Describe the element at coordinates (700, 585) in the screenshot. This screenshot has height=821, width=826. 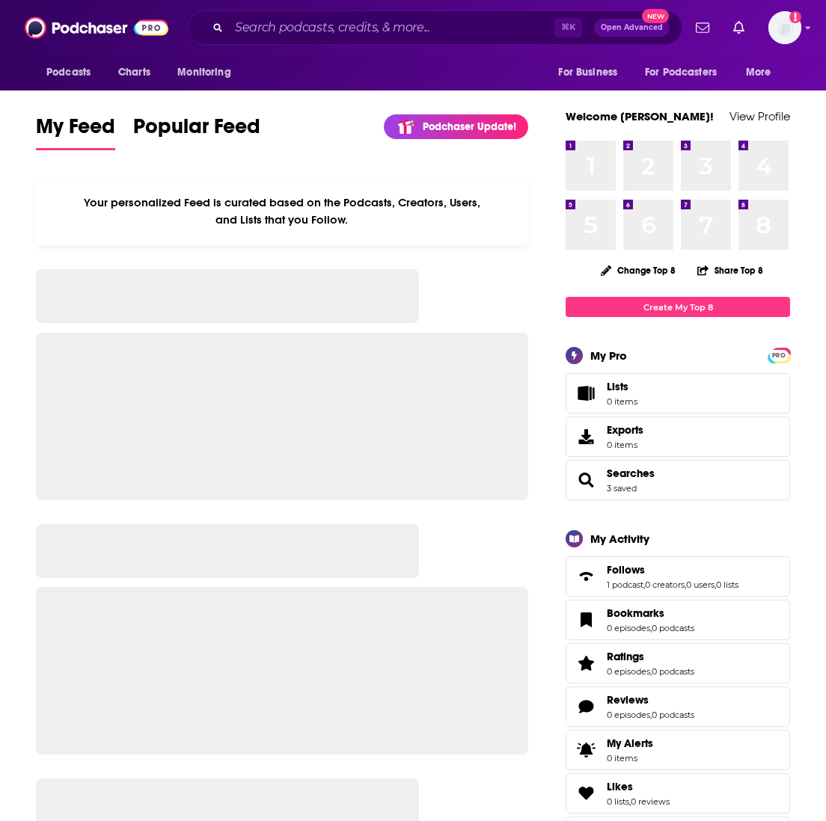
I see `a: 0 users` at that location.